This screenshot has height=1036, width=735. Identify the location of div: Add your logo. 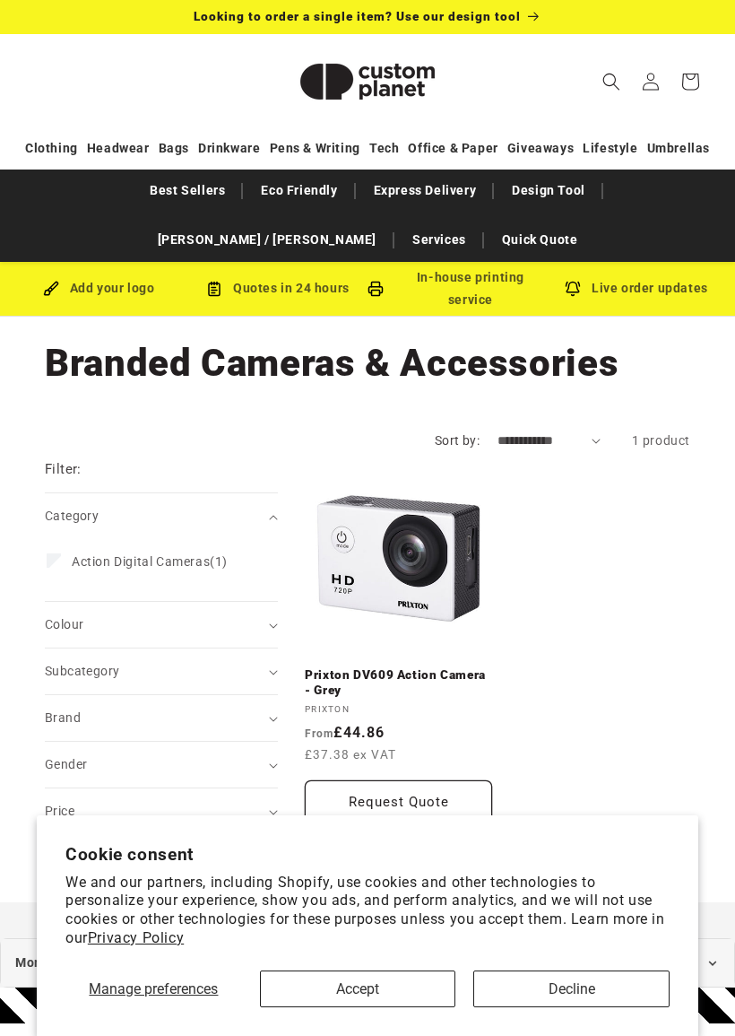
(99, 288).